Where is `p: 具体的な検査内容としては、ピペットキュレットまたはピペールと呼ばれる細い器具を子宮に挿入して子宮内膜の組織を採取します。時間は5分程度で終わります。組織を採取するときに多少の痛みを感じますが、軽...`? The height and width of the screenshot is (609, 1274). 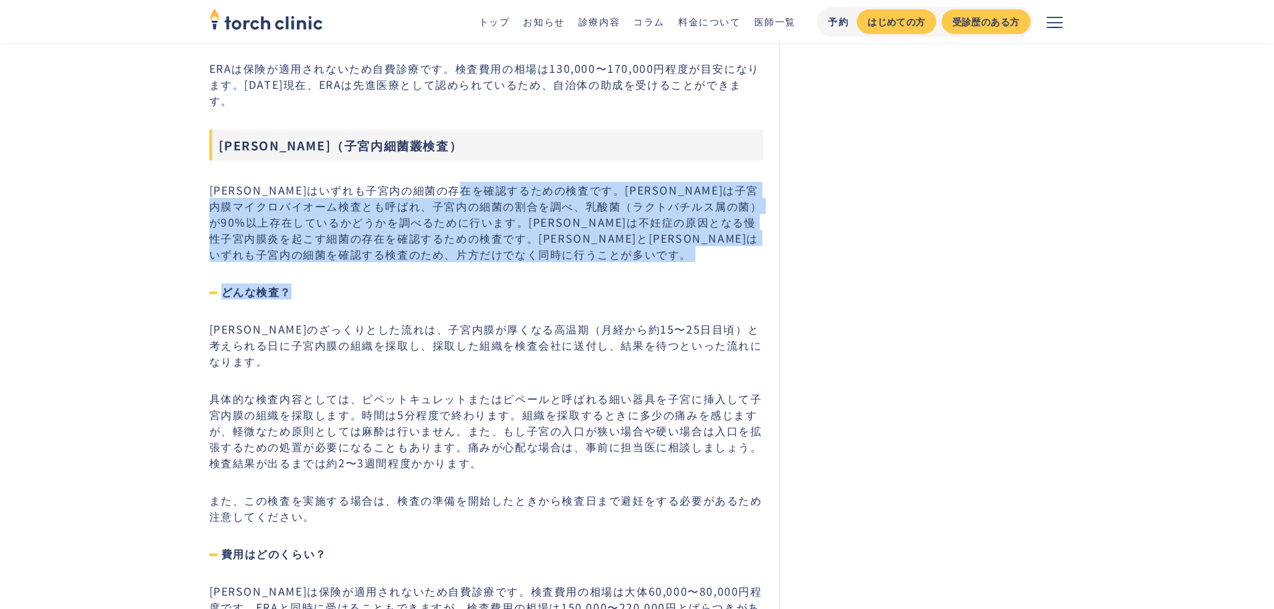 p: 具体的な検査内容としては、ピペットキュレットまたはピペールと呼ばれる細い器具を子宮に挿入して子宮内膜の組織を採取します。時間は5分程度で終わります。組織を採取するときに多少の痛みを感じますが、軽... is located at coordinates (486, 431).